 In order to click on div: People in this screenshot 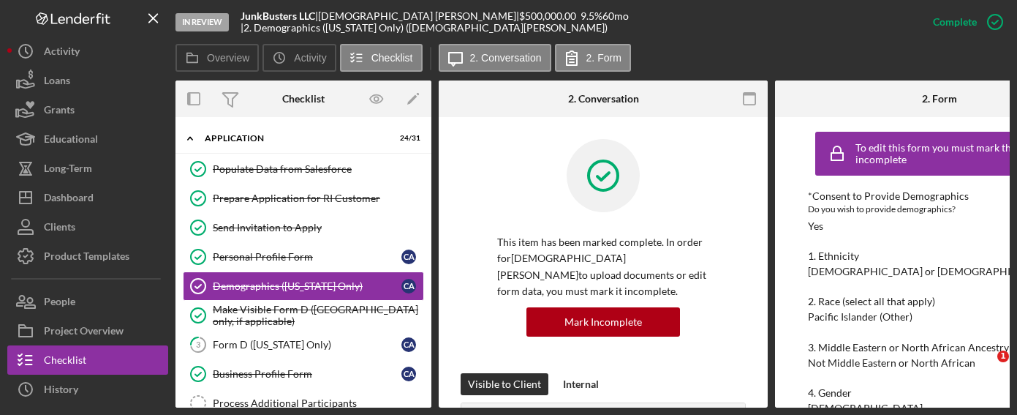, I will do `click(59, 303)`.